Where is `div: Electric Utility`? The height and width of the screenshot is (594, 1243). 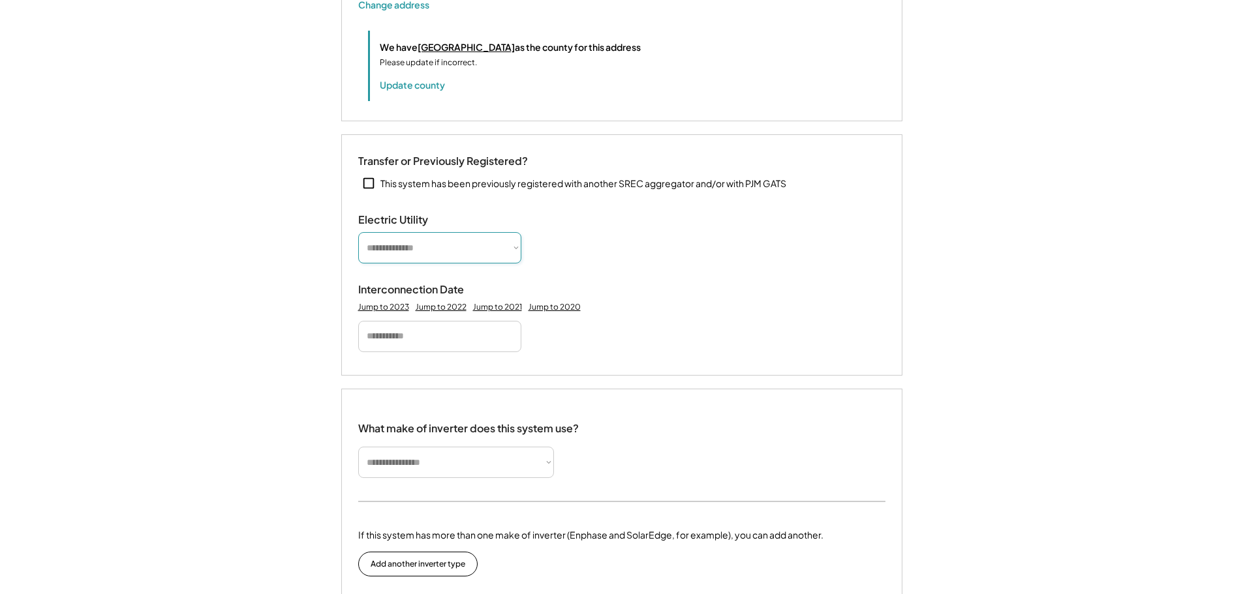 div: Electric Utility is located at coordinates (423, 220).